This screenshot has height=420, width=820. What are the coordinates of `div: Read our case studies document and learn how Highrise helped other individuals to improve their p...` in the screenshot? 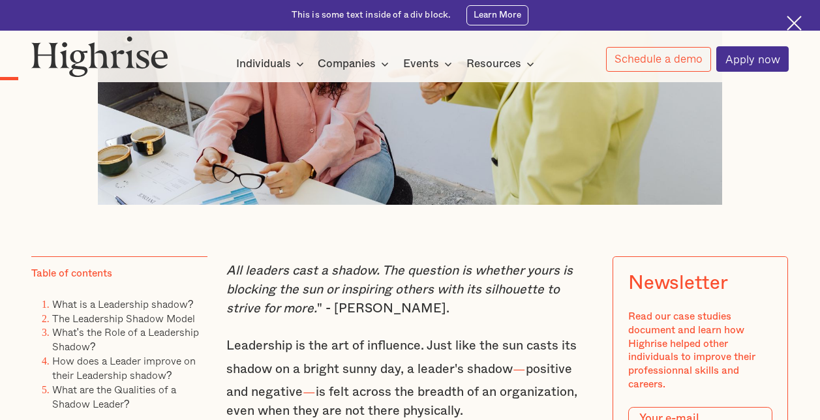 It's located at (700, 350).